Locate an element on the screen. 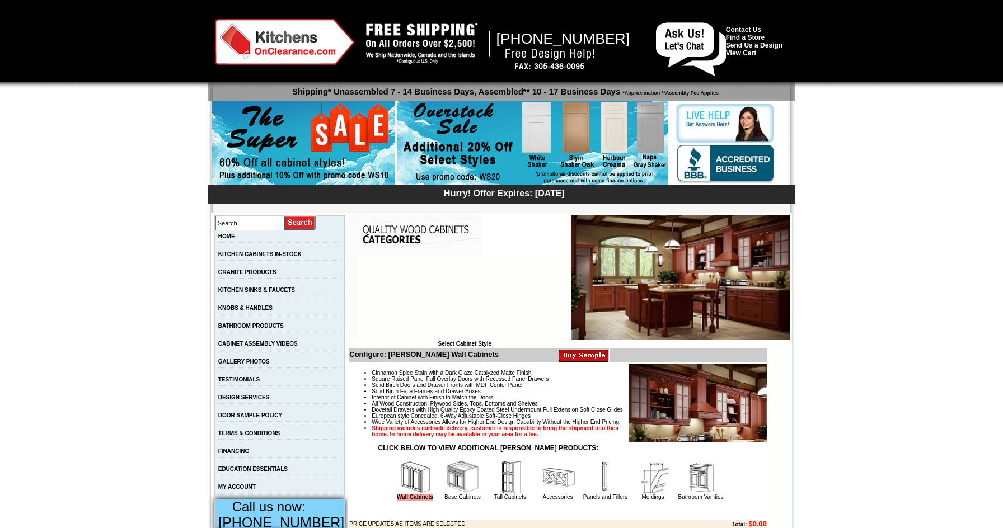  img: Moldings is located at coordinates (653, 477).